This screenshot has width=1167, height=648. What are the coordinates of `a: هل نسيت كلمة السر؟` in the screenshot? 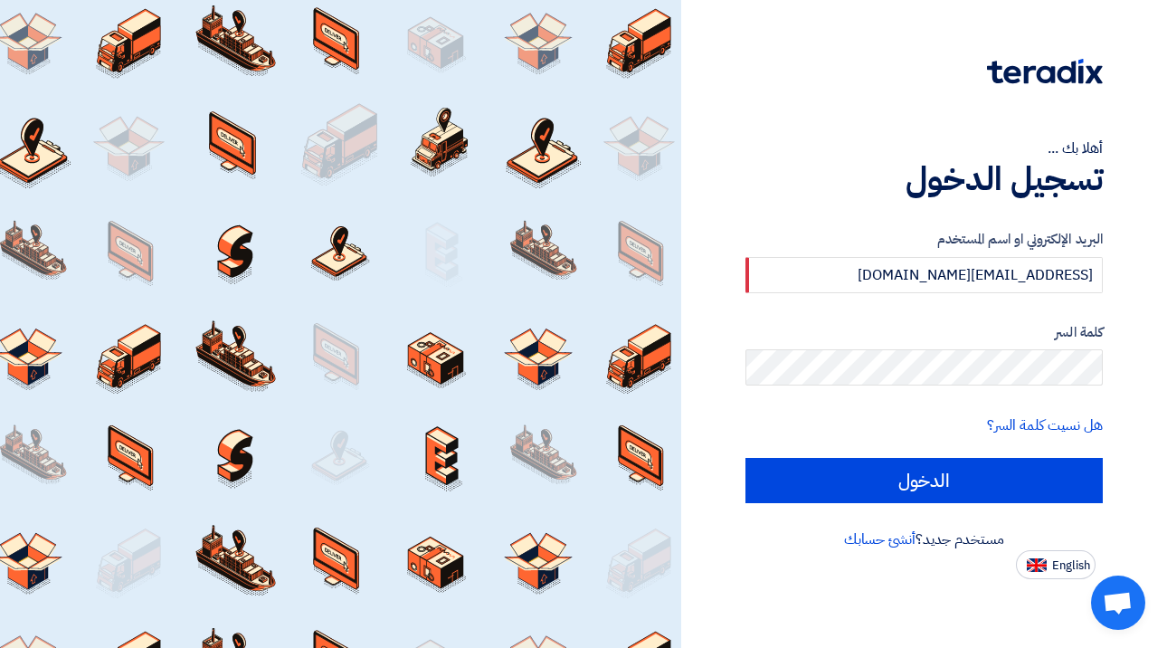 It's located at (1045, 425).